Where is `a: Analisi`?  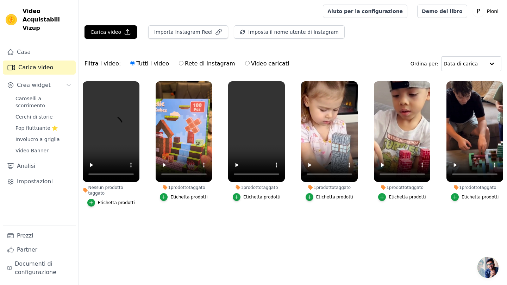 a: Analisi is located at coordinates (39, 166).